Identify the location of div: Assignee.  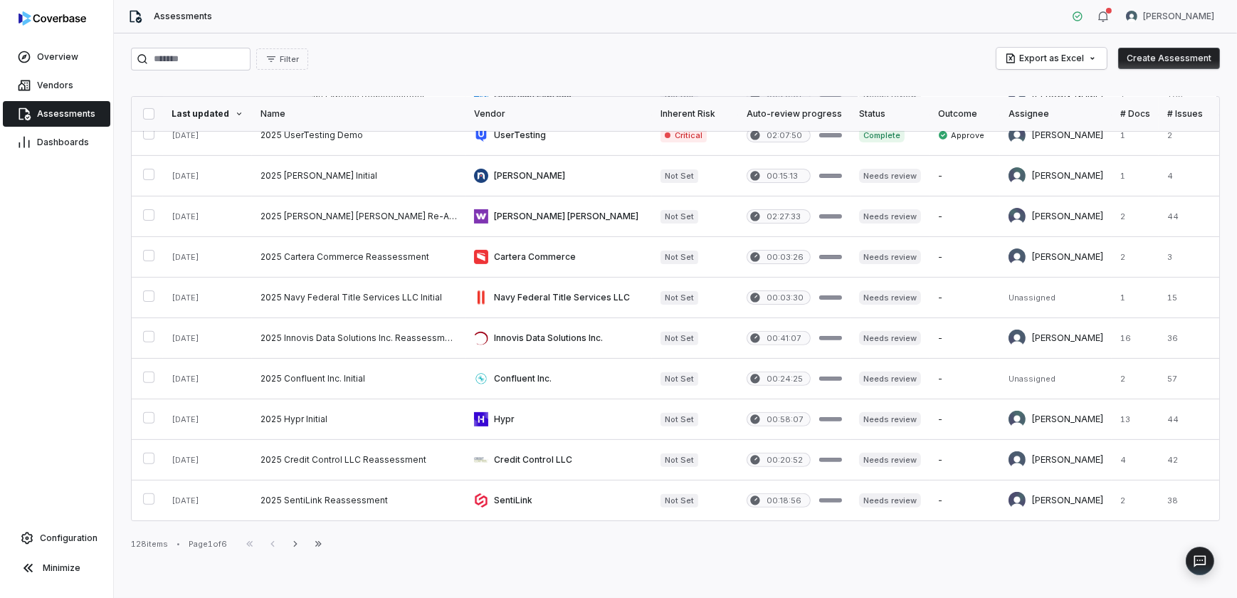
(1055, 114).